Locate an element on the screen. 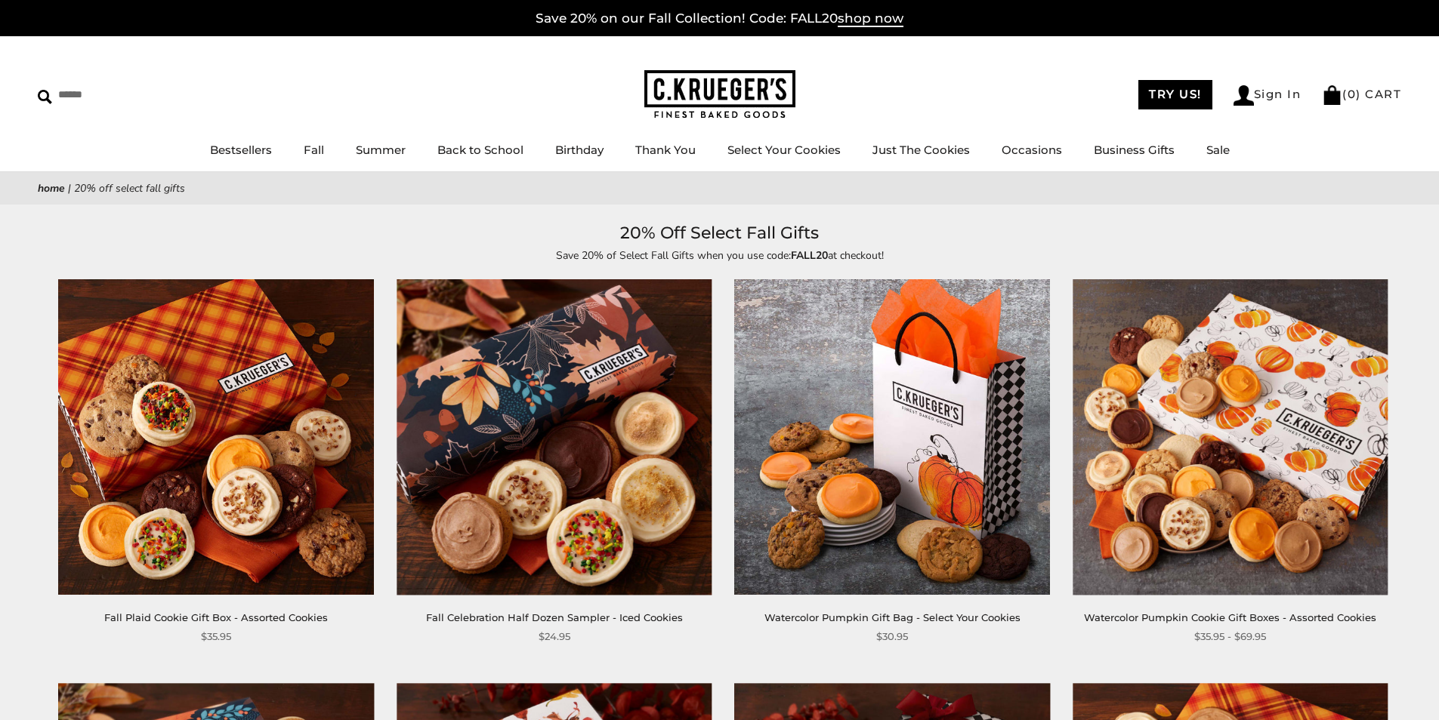  img: Bag is located at coordinates (1331, 95).